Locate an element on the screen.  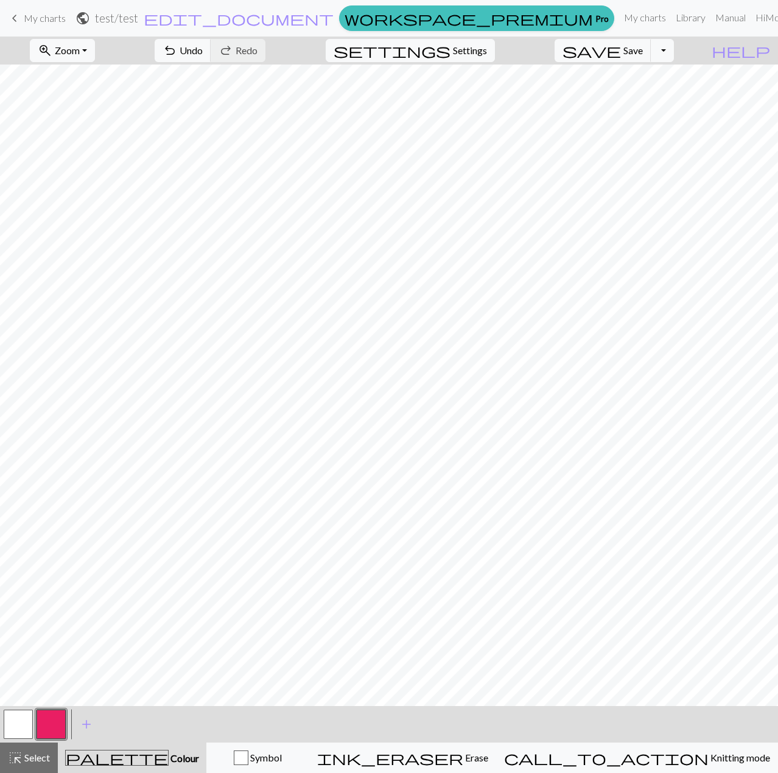
button: Undo is located at coordinates (183, 50).